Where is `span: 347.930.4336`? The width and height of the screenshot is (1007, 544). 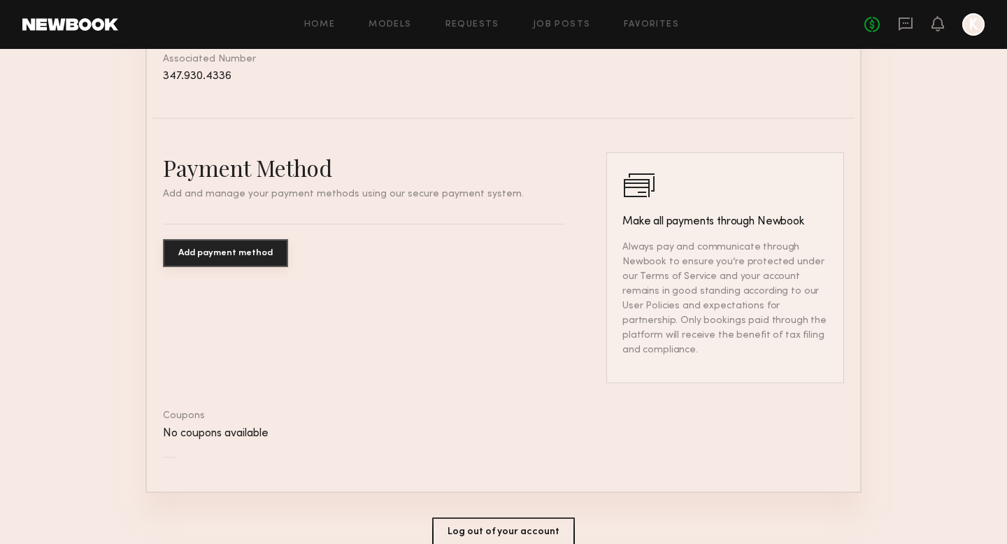 span: 347.930.4336 is located at coordinates (197, 76).